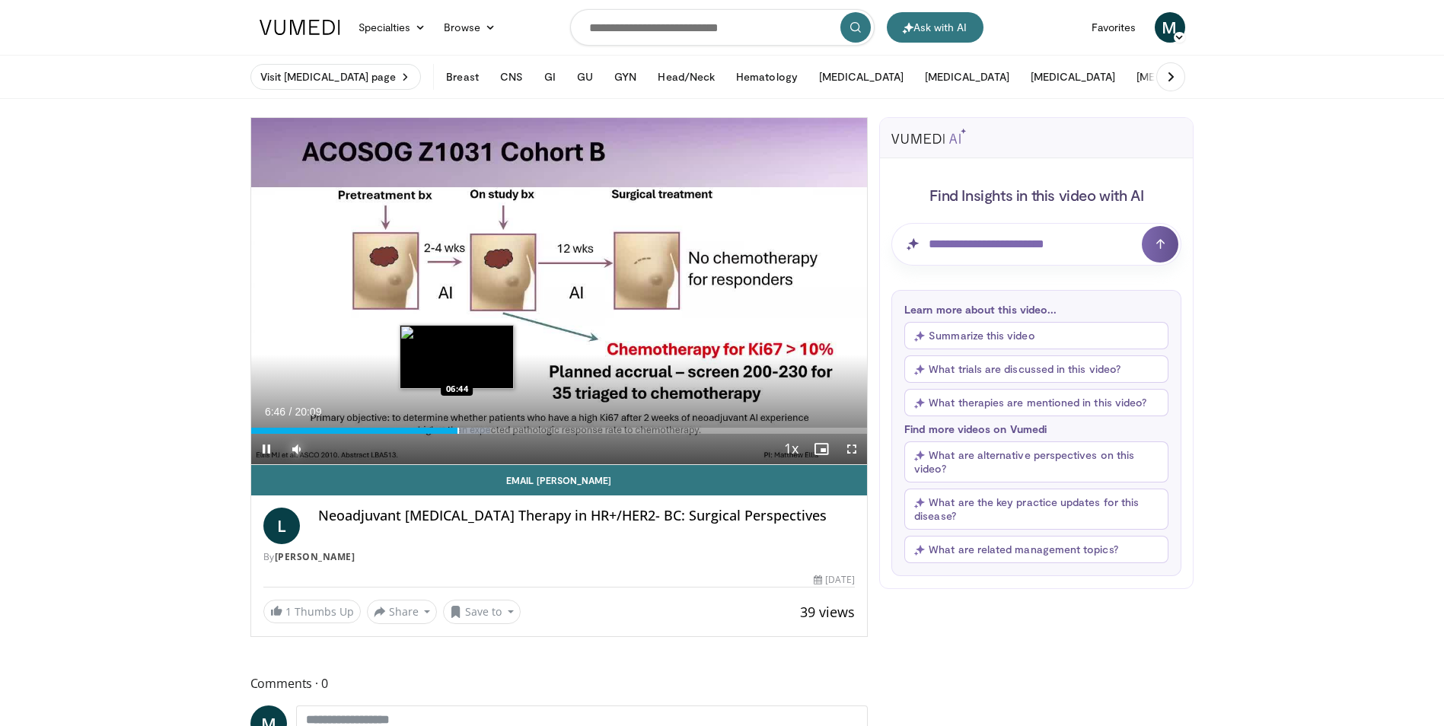  What do you see at coordinates (550, 77) in the screenshot?
I see `button: GI` at bounding box center [550, 77].